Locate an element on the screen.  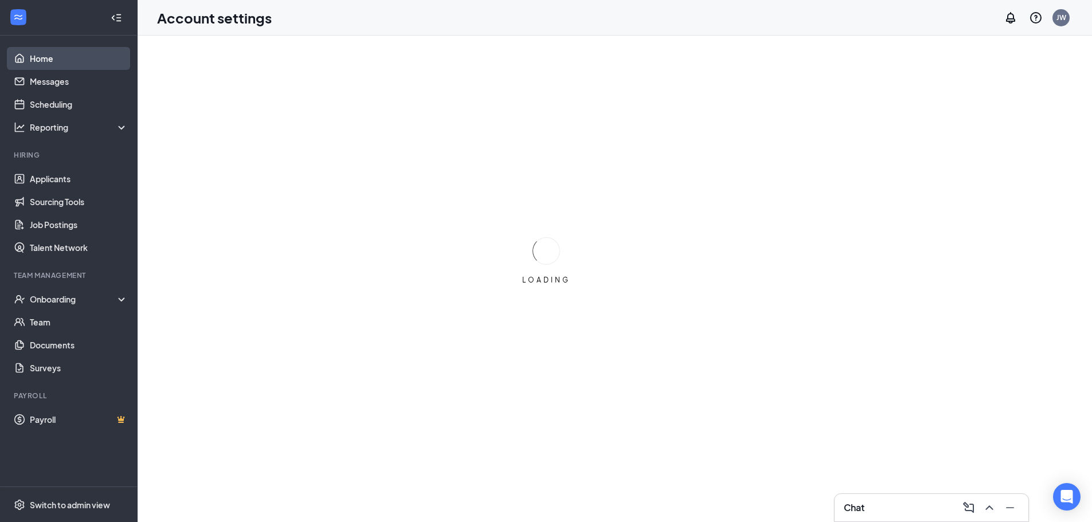
a: Talent Network is located at coordinates (79, 248).